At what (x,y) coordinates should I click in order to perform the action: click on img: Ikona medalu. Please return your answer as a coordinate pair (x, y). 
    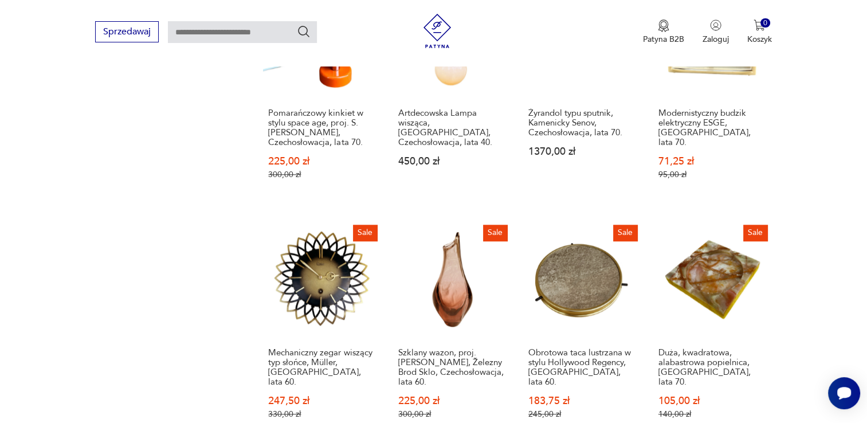
    Looking at the image, I should click on (664, 26).